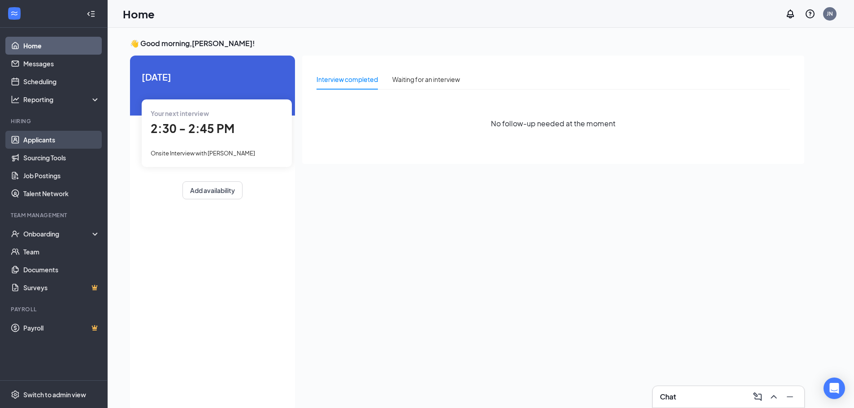 This screenshot has height=408, width=854. Describe the element at coordinates (61, 64) in the screenshot. I see `a: Messages` at that location.